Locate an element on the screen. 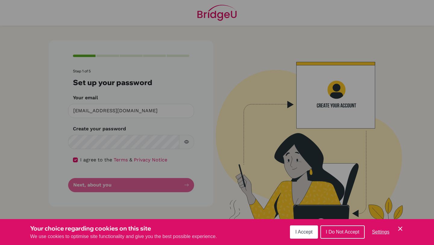 This screenshot has height=245, width=434. span: I Do Not Accept is located at coordinates (342, 231).